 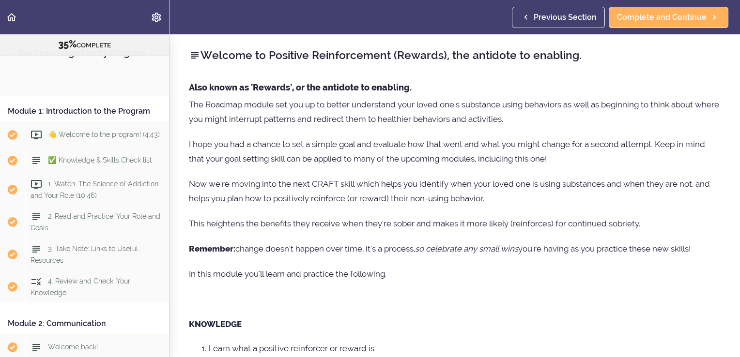 What do you see at coordinates (100, 160) in the screenshot?
I see `span: ✅ Knowledge & Skills Check list` at bounding box center [100, 160].